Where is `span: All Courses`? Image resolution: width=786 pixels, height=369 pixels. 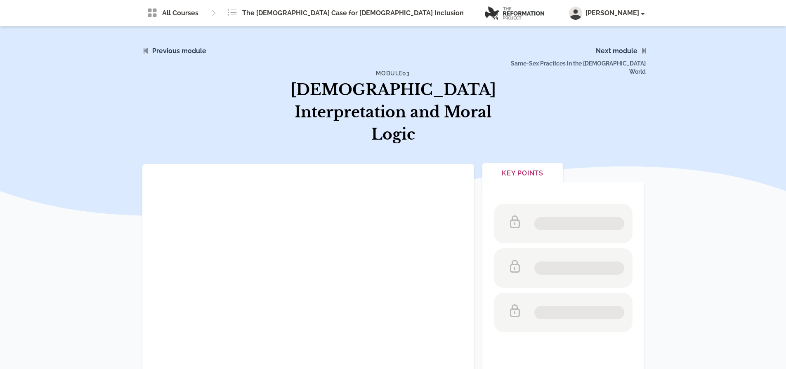 span: All Courses is located at coordinates (180, 13).